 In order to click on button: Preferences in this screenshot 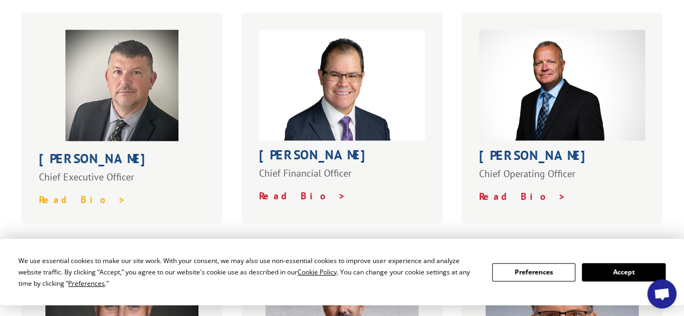, I will do `click(534, 273)`.